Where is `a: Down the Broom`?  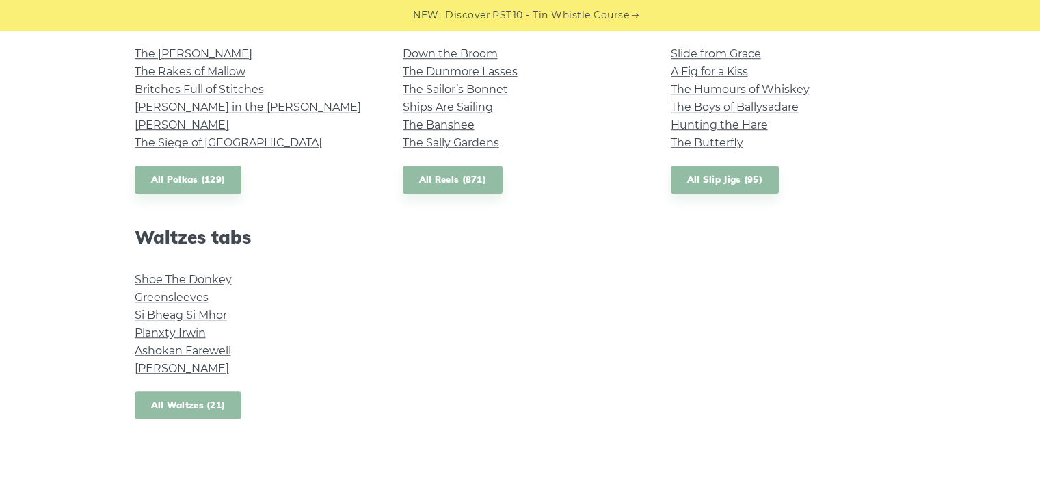
a: Down the Broom is located at coordinates (450, 53).